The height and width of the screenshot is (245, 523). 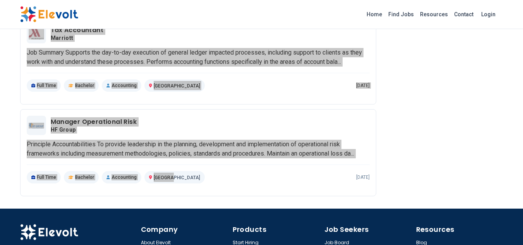 I want to click on a: MarriottTax AccountantMarriottJob Summary Supports the day-to-day execution of general ledger imp..., so click(x=198, y=58).